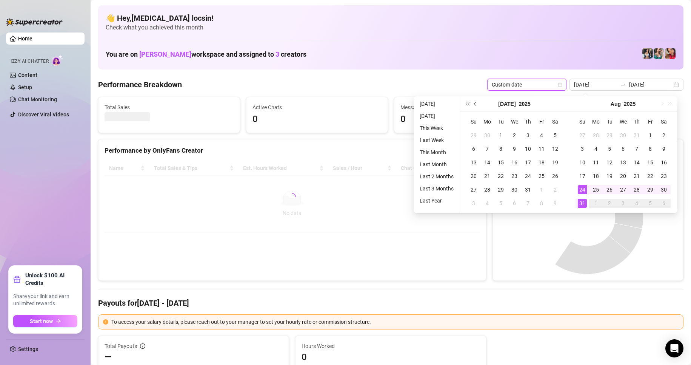 This screenshot has height=365, width=691. What do you see at coordinates (501, 135) in the screenshot?
I see `div: 1` at bounding box center [501, 135].